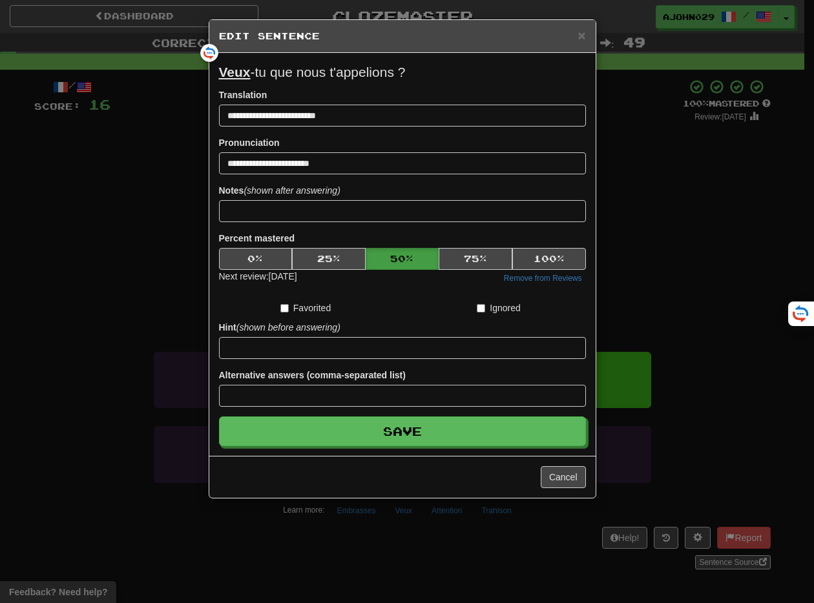 The image size is (814, 603). I want to click on button: Close, so click(581, 35).